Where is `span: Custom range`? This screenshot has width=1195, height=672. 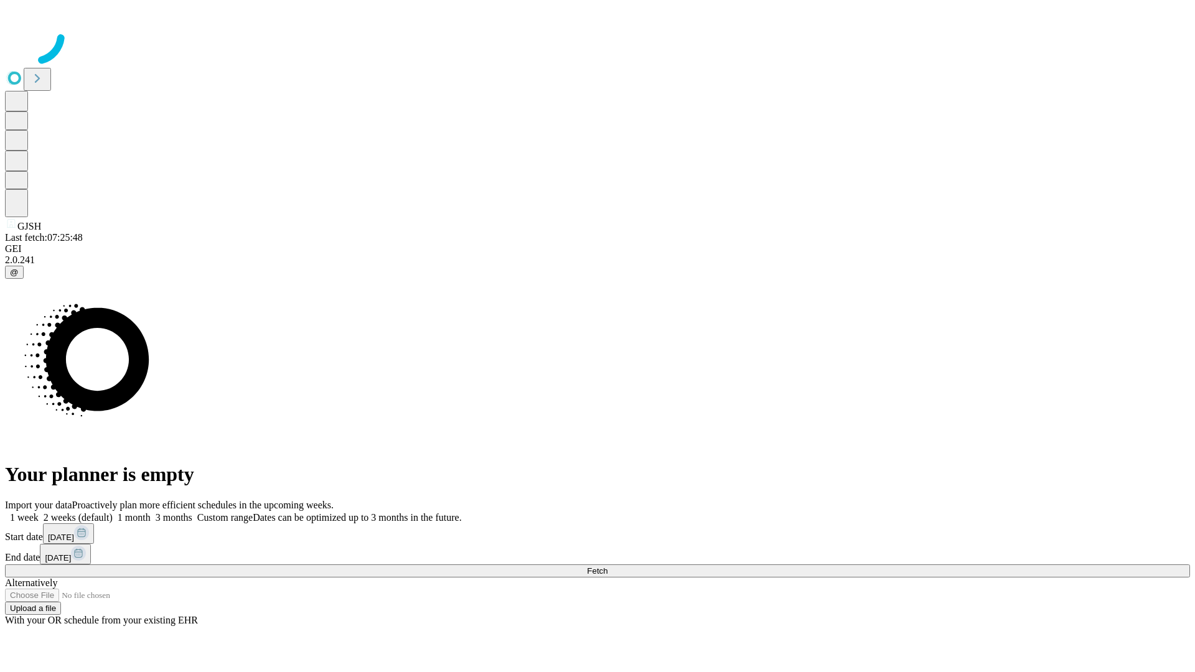 span: Custom range is located at coordinates (225, 517).